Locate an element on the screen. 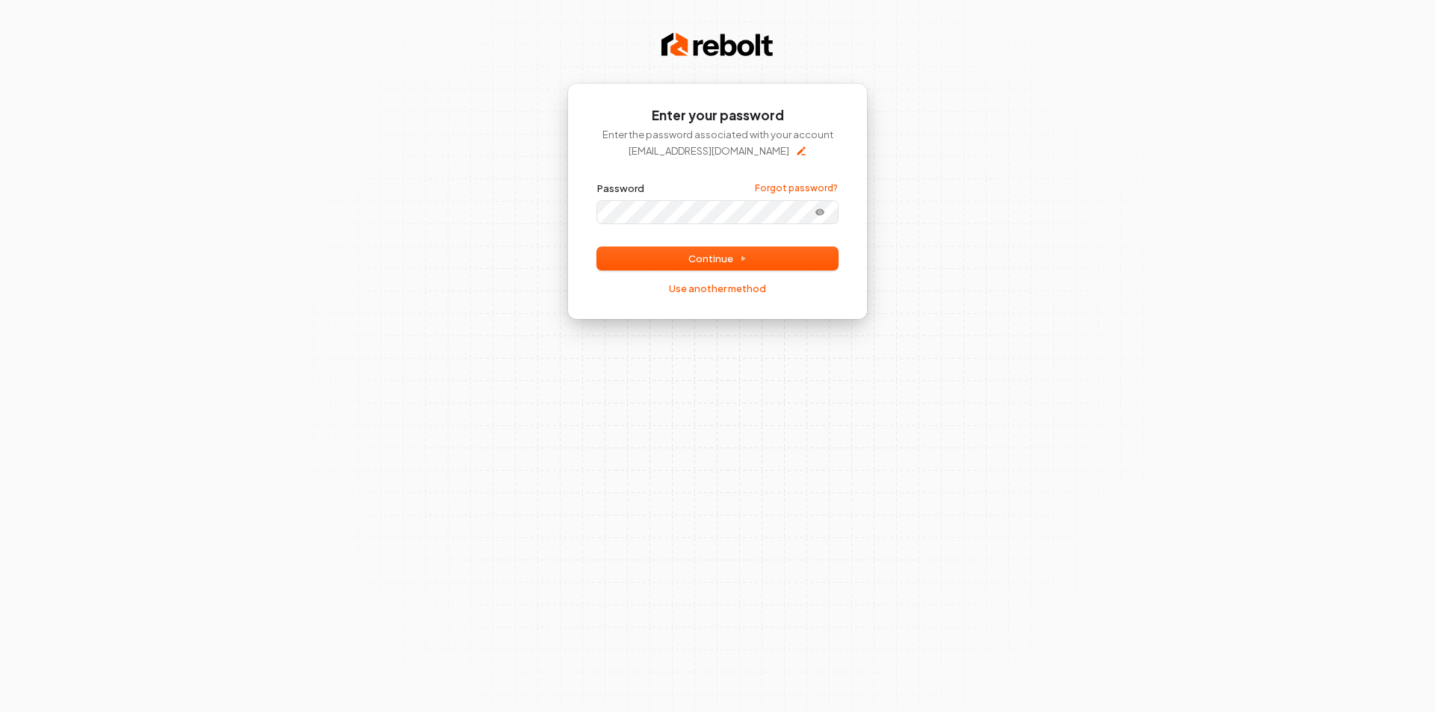 The height and width of the screenshot is (712, 1435). p: Enter the password associated with your account is located at coordinates (717, 134).